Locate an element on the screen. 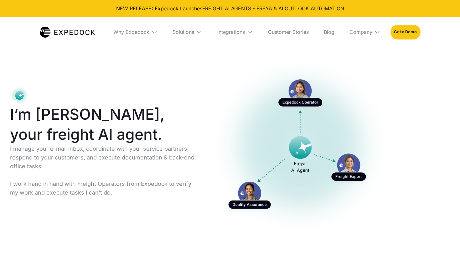 The height and width of the screenshot is (266, 460). p: I manage your e-mail inbox, coordinate with your service partners, respond to your customers, and... is located at coordinates (105, 171).